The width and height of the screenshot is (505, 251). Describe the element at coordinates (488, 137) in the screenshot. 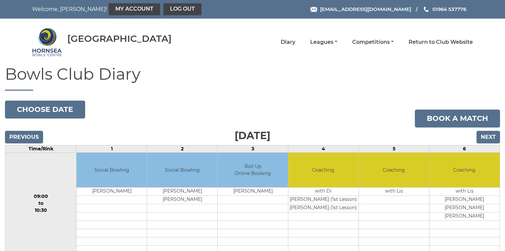

I see `input: Next` at that location.